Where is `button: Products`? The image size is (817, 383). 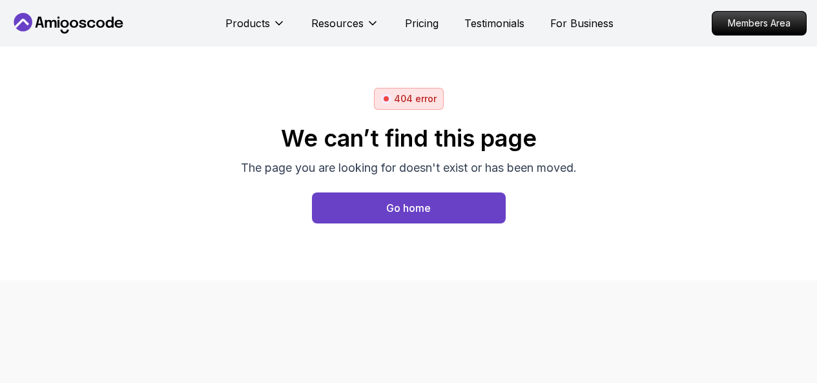
button: Products is located at coordinates (255, 28).